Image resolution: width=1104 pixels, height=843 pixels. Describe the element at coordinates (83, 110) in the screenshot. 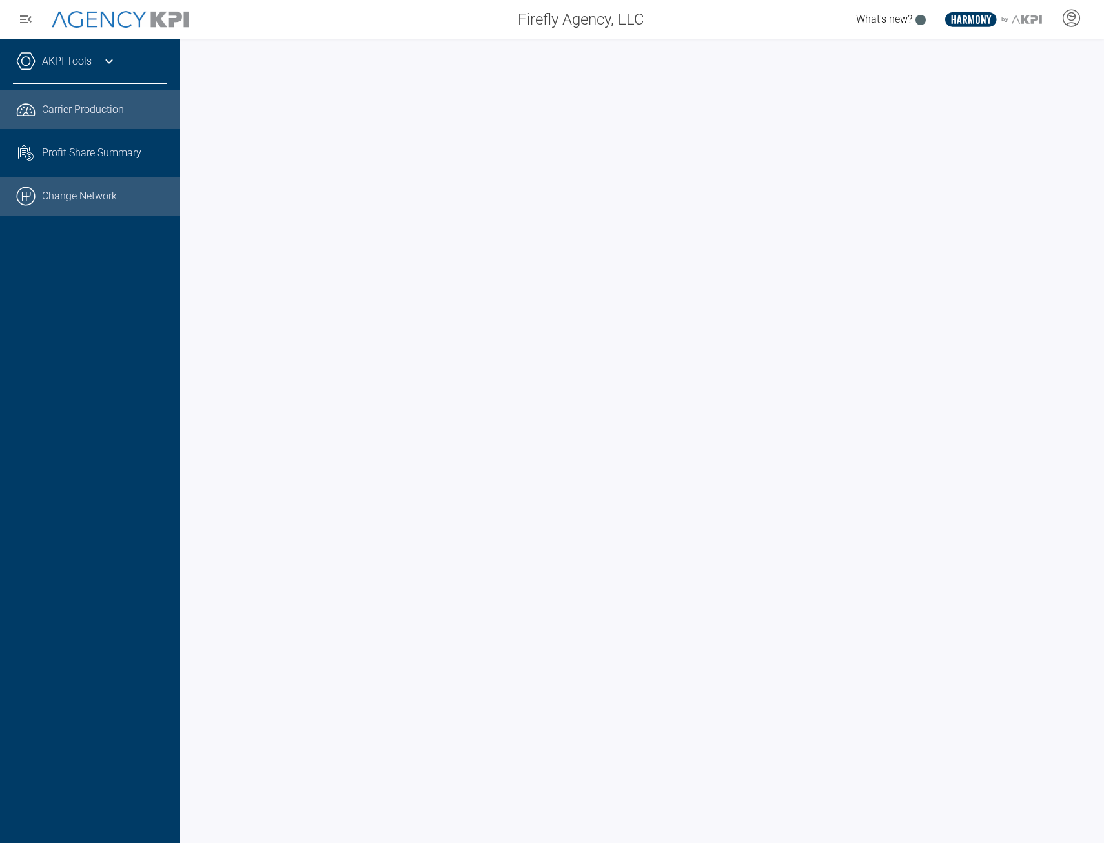

I see `span: Carrier Production` at that location.